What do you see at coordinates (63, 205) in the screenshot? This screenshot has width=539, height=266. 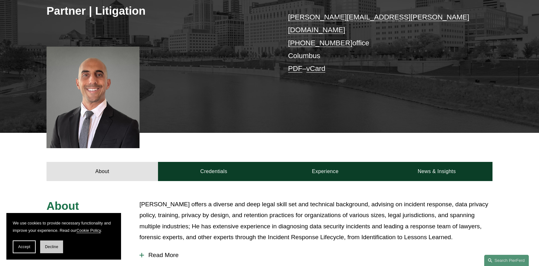 I see `span: About` at bounding box center [63, 205].